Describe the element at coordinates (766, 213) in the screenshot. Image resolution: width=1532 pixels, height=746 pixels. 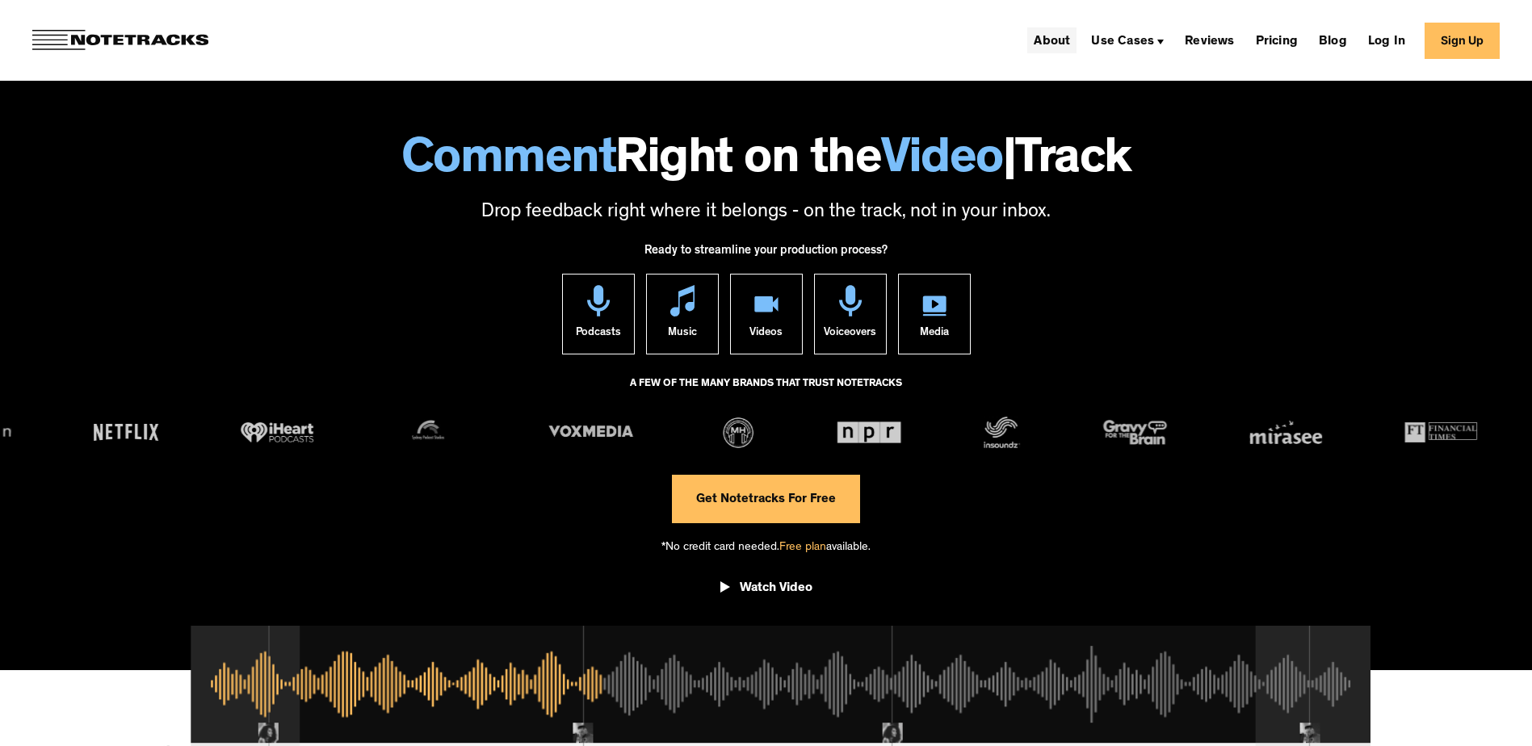
I see `p: Drop feedback right where it belongs - on the track, not in your inbox.` at that location.